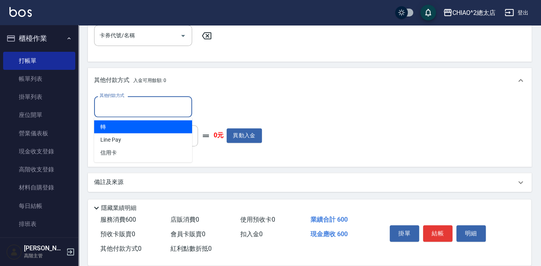 The image size is (541, 266). Describe the element at coordinates (39, 206) in the screenshot. I see `a: 每日結帳` at that location.